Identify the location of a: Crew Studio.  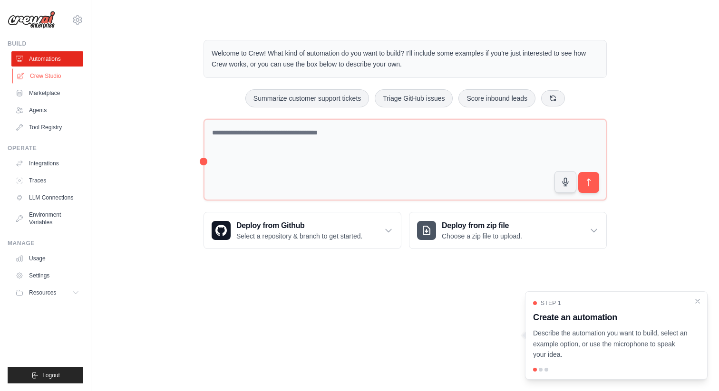
(48, 76).